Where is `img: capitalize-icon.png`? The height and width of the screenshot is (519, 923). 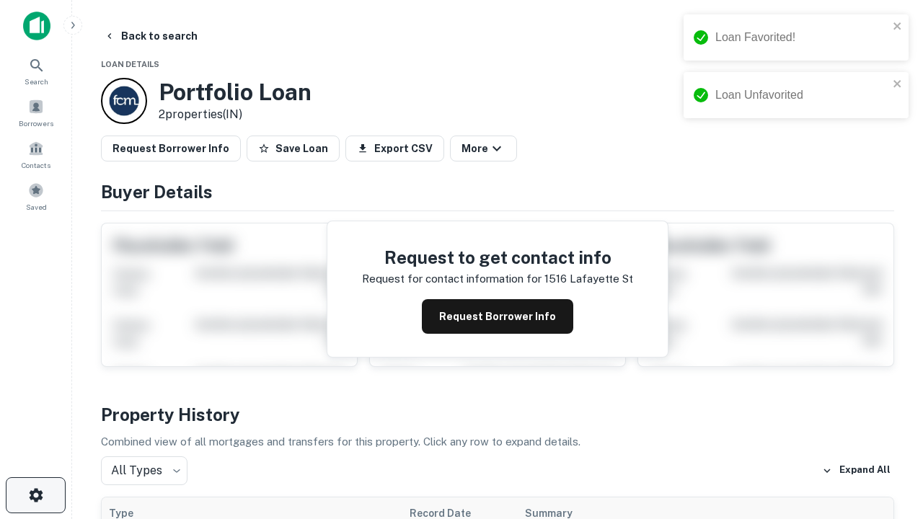 img: capitalize-icon.png is located at coordinates (37, 26).